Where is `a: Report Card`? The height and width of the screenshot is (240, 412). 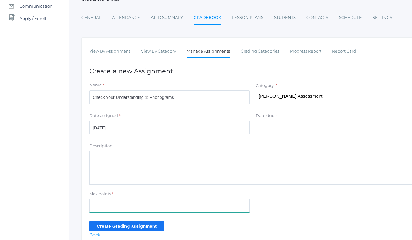 a: Report Card is located at coordinates (344, 51).